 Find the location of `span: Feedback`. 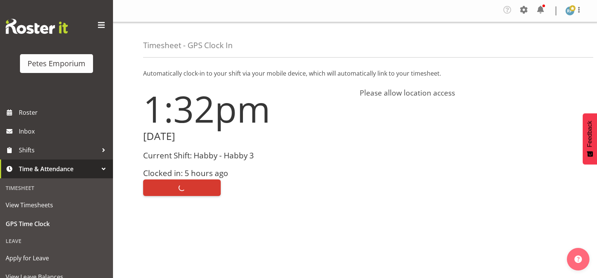

span: Feedback is located at coordinates (590, 134).